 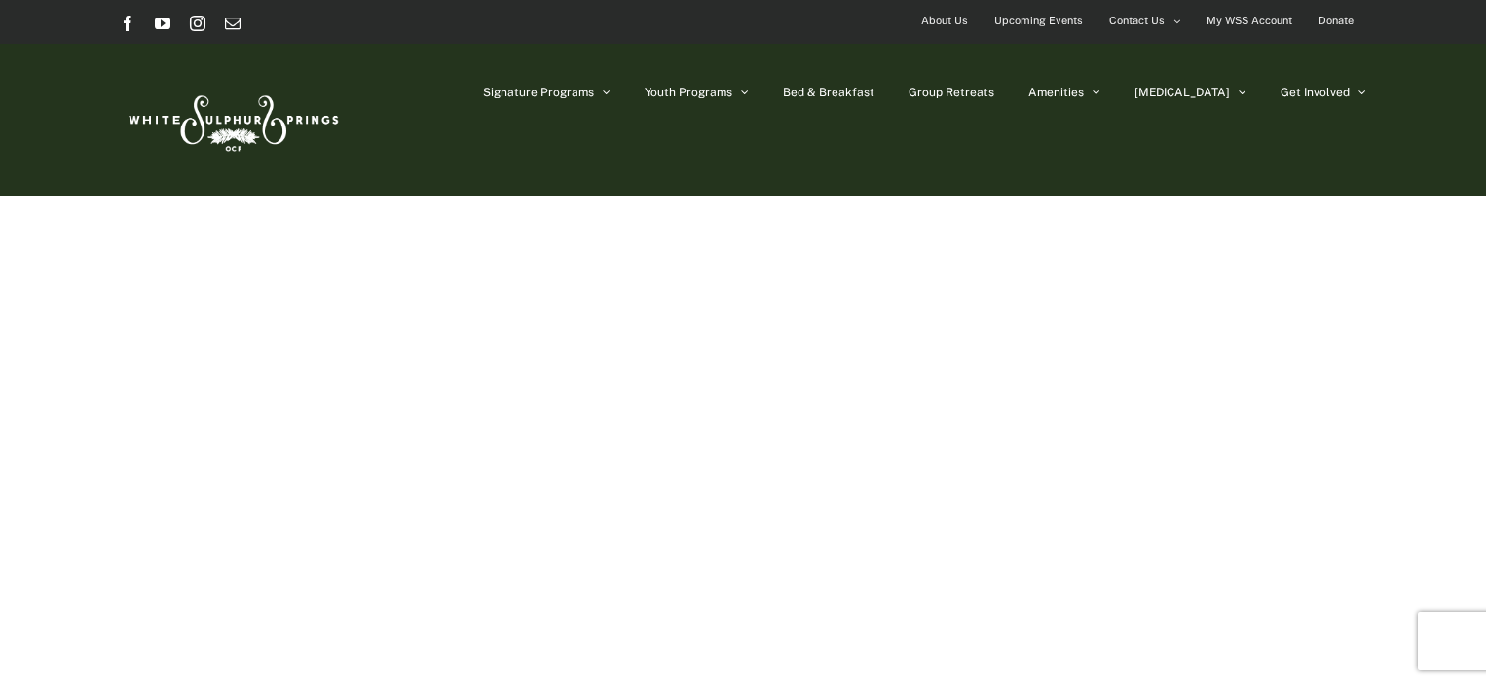 I want to click on span: My WSS Account, so click(x=1249, y=20).